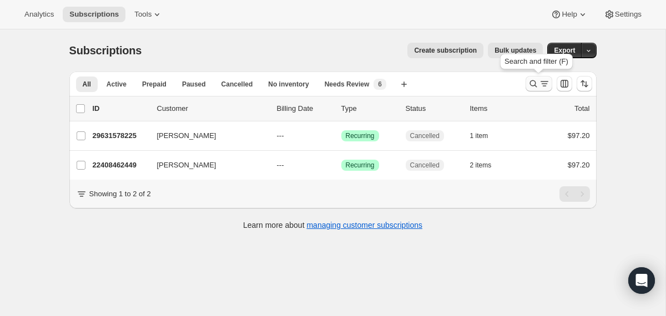 Image resolution: width=666 pixels, height=316 pixels. Describe the element at coordinates (569, 14) in the screenshot. I see `button: Help` at that location.